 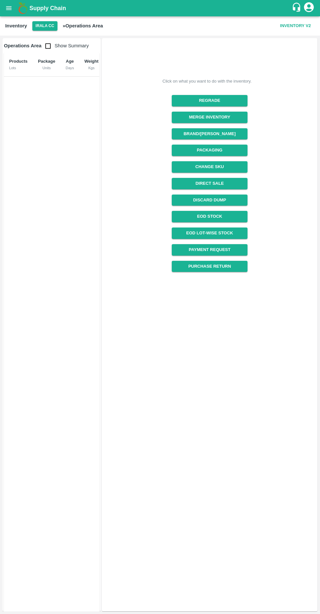 What do you see at coordinates (209, 250) in the screenshot?
I see `a: Payment Request` at bounding box center [209, 250].